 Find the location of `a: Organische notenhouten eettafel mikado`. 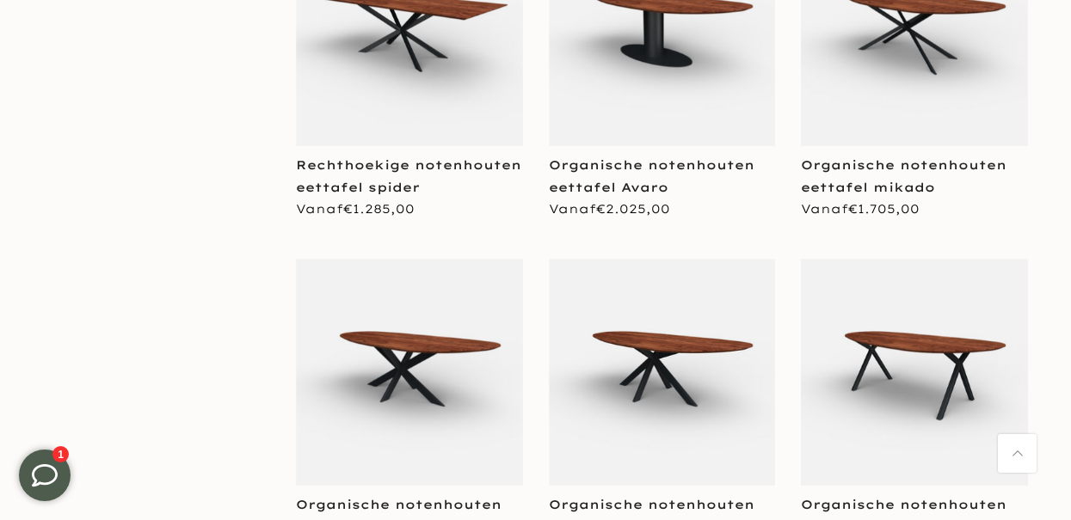

a: Organische notenhouten eettafel mikado is located at coordinates (903, 175).